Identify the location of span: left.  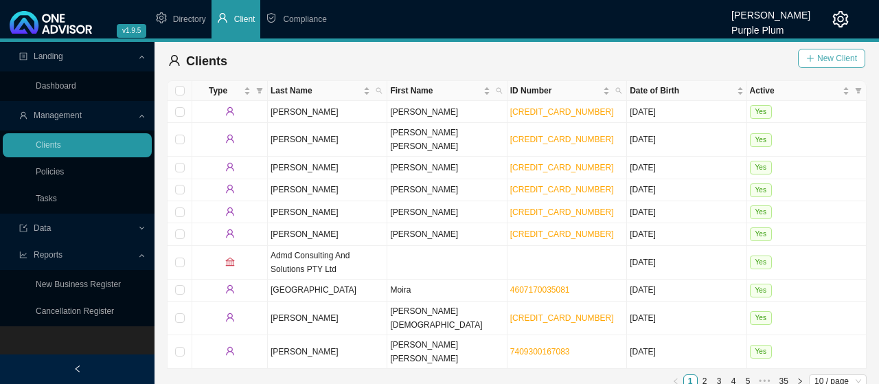
(78, 369).